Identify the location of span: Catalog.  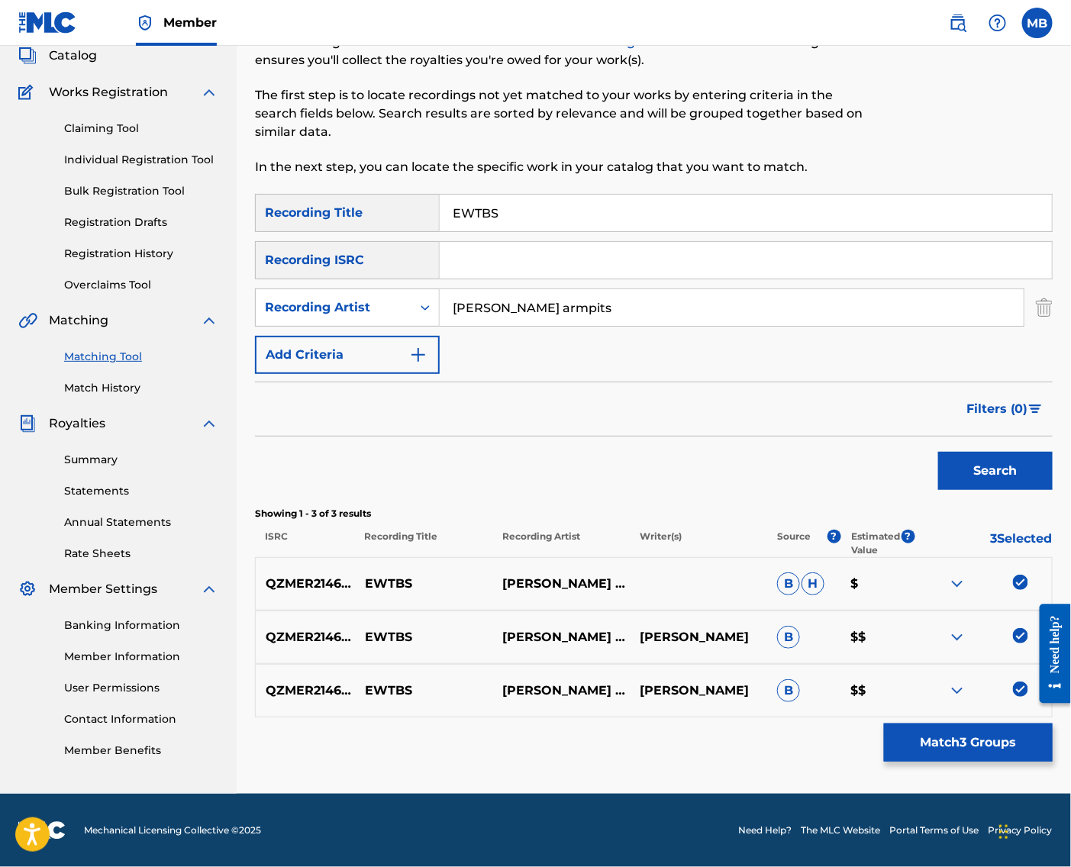
(73, 56).